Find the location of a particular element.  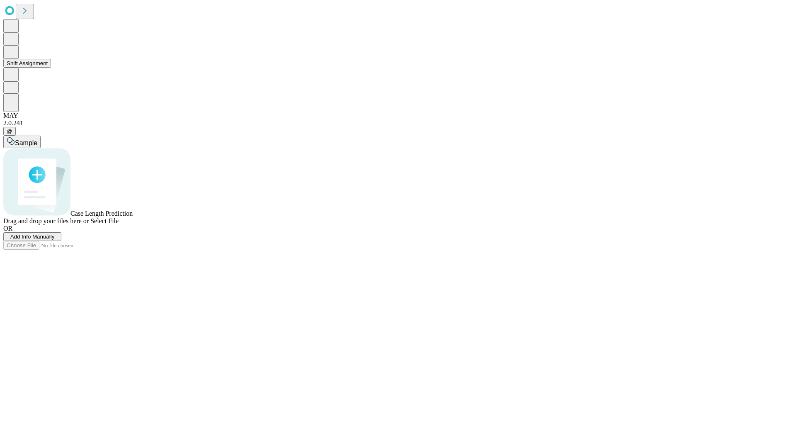

span: Sample is located at coordinates (26, 143).